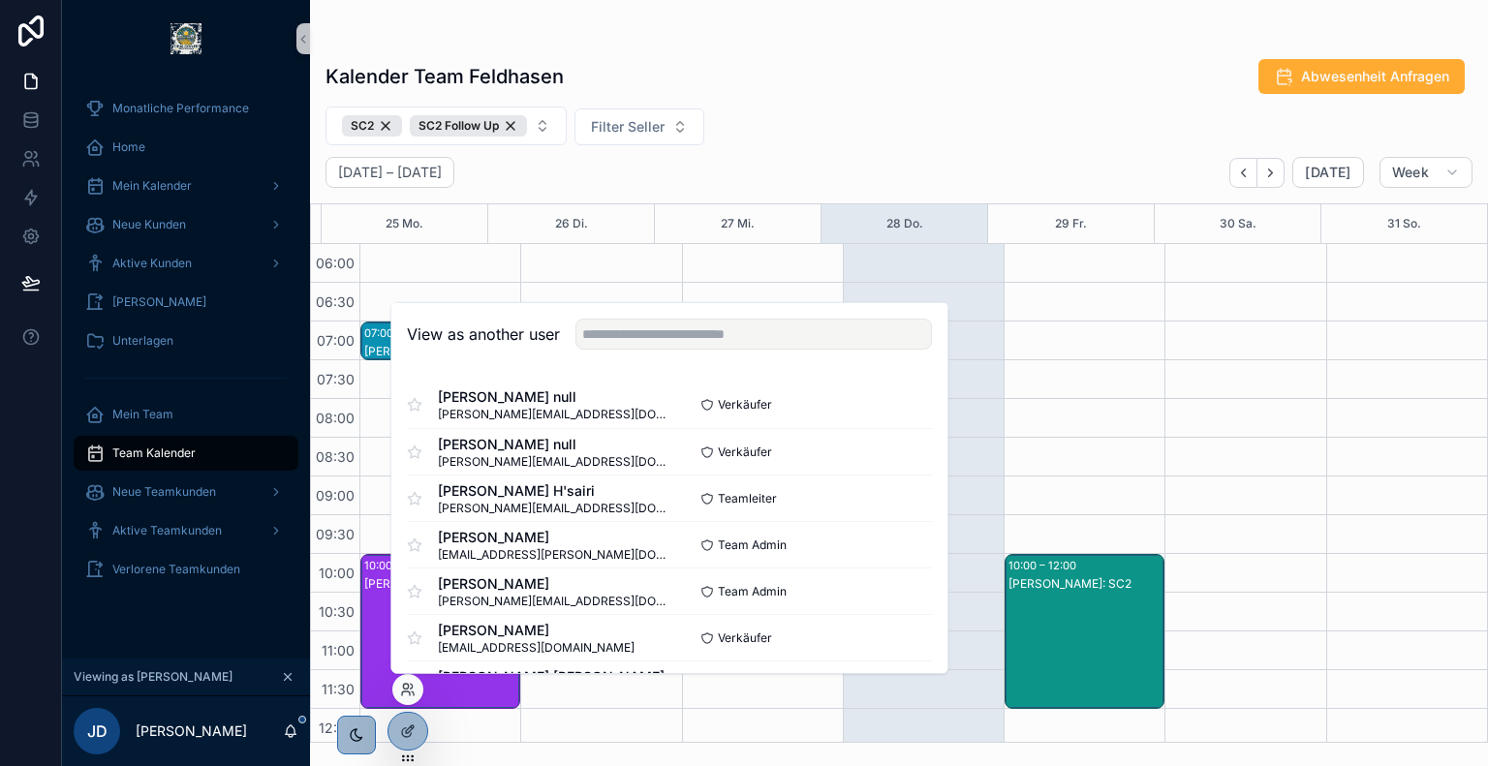  Describe the element at coordinates (167, 531) in the screenshot. I see `span: Aktive Teamkunden` at that location.